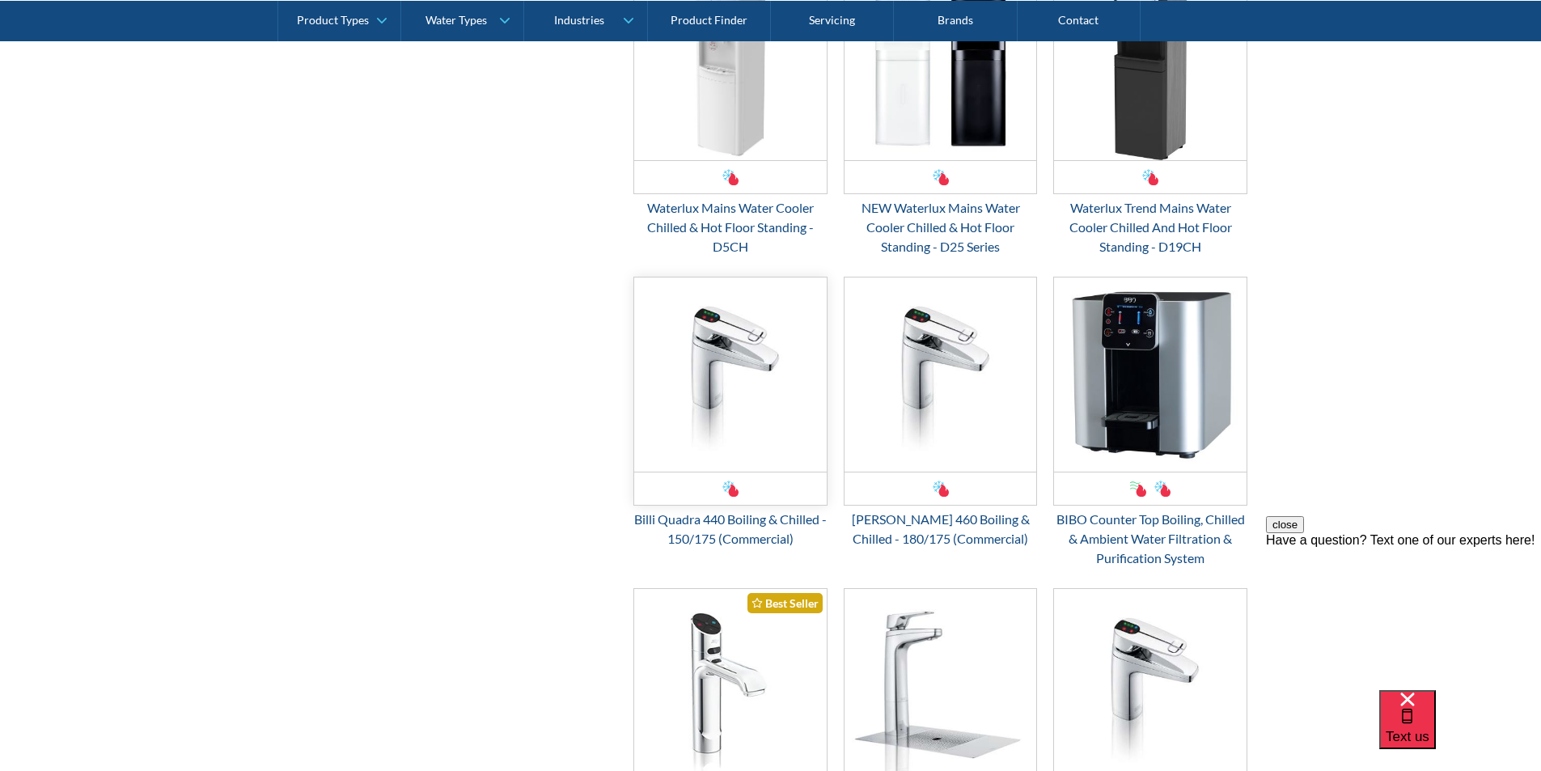  Describe the element at coordinates (1150, 539) in the screenshot. I see `div: BIBO Counter Top Boiling, Chilled & Ambient Water Filtration & Purification System` at that location.